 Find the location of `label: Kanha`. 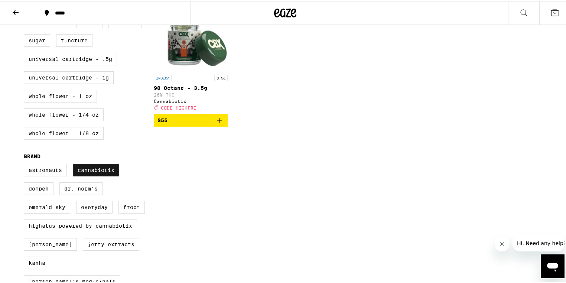

label: Kanha is located at coordinates (37, 262).